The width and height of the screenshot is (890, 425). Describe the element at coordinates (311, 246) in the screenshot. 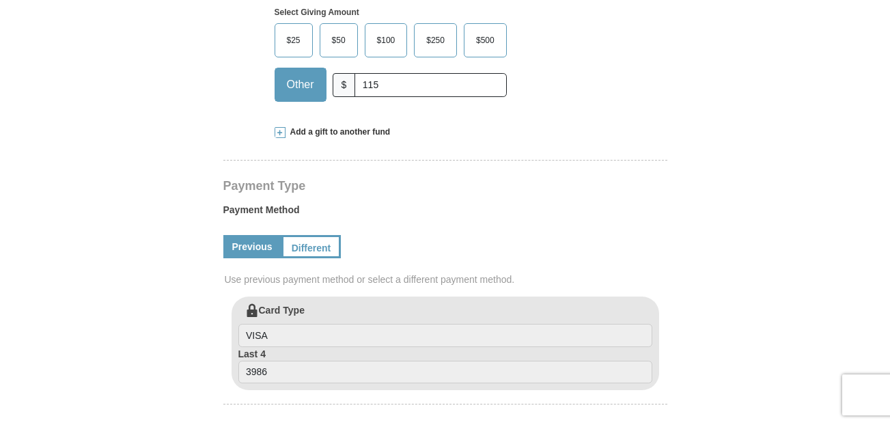

I see `a: Different` at that location.